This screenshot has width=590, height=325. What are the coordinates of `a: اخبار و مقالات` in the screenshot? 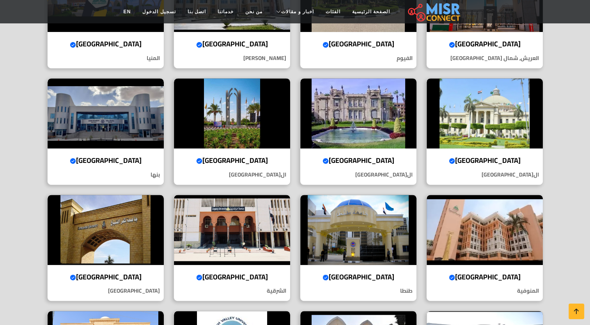 It's located at (294, 12).